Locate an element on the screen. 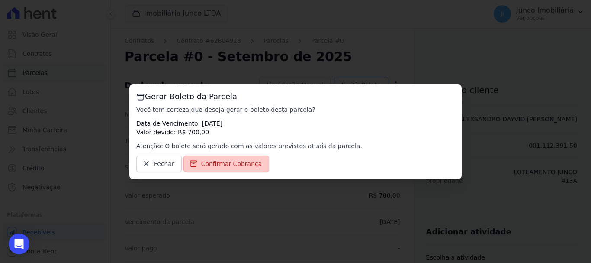 This screenshot has width=591, height=263. h3: Gerar Boleto da Parcela is located at coordinates (295, 96).